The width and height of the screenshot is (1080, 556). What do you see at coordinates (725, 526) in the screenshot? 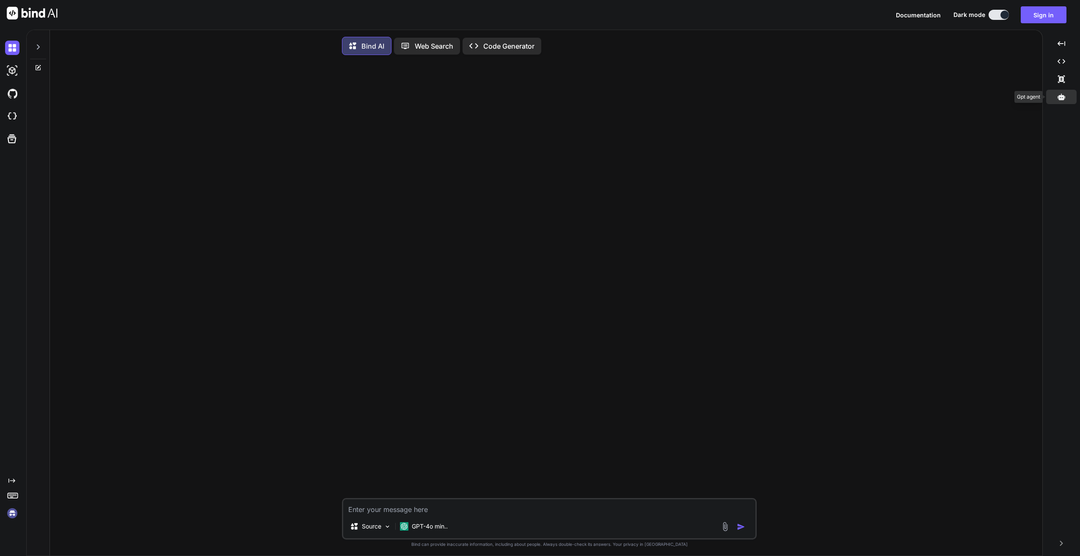
I see `img: attachment` at bounding box center [725, 526].